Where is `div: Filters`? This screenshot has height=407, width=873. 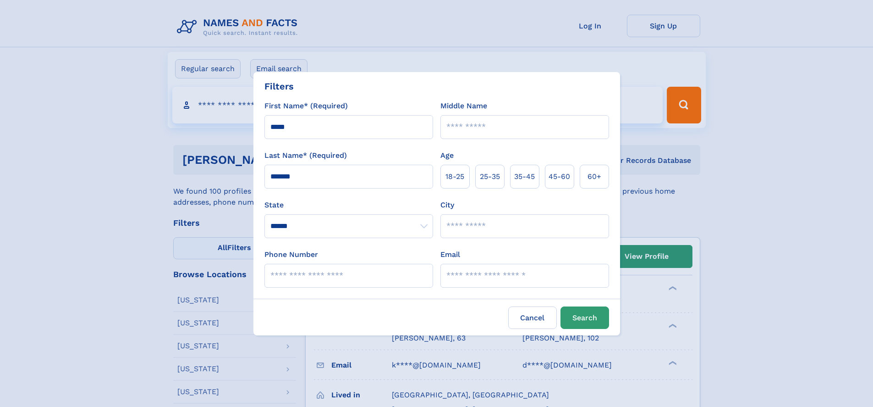
div: Filters is located at coordinates (279, 86).